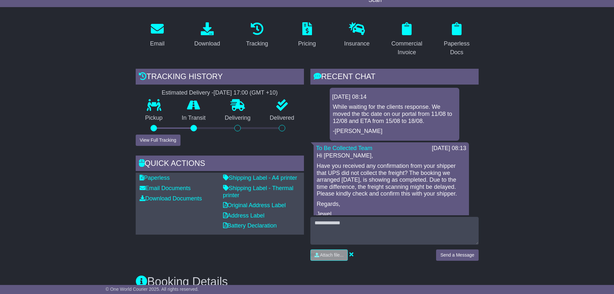  I want to click on span: © One World Courier 2025. All rights reserved., so click(152, 289).